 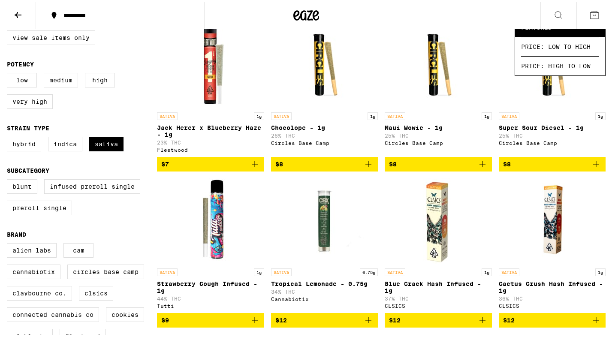 I want to click on label: Very High, so click(x=30, y=100).